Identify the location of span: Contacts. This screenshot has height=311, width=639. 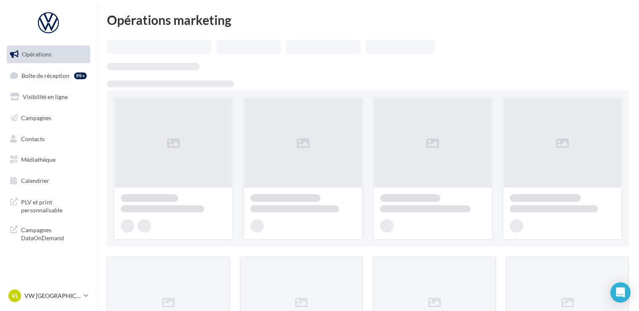
(33, 138).